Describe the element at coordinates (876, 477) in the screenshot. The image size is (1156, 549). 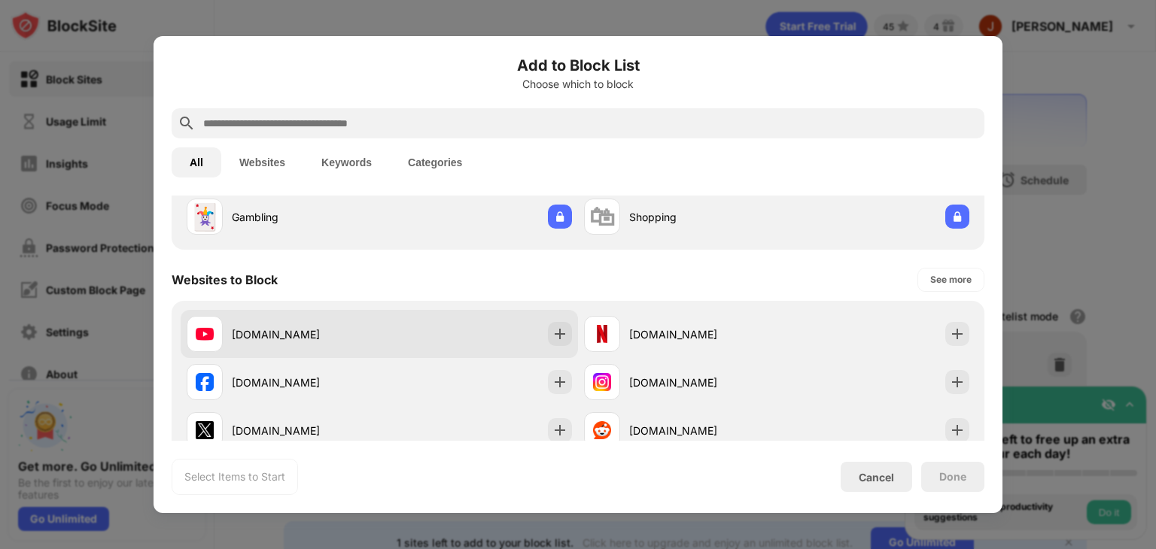
I see `div: Cancel` at that location.